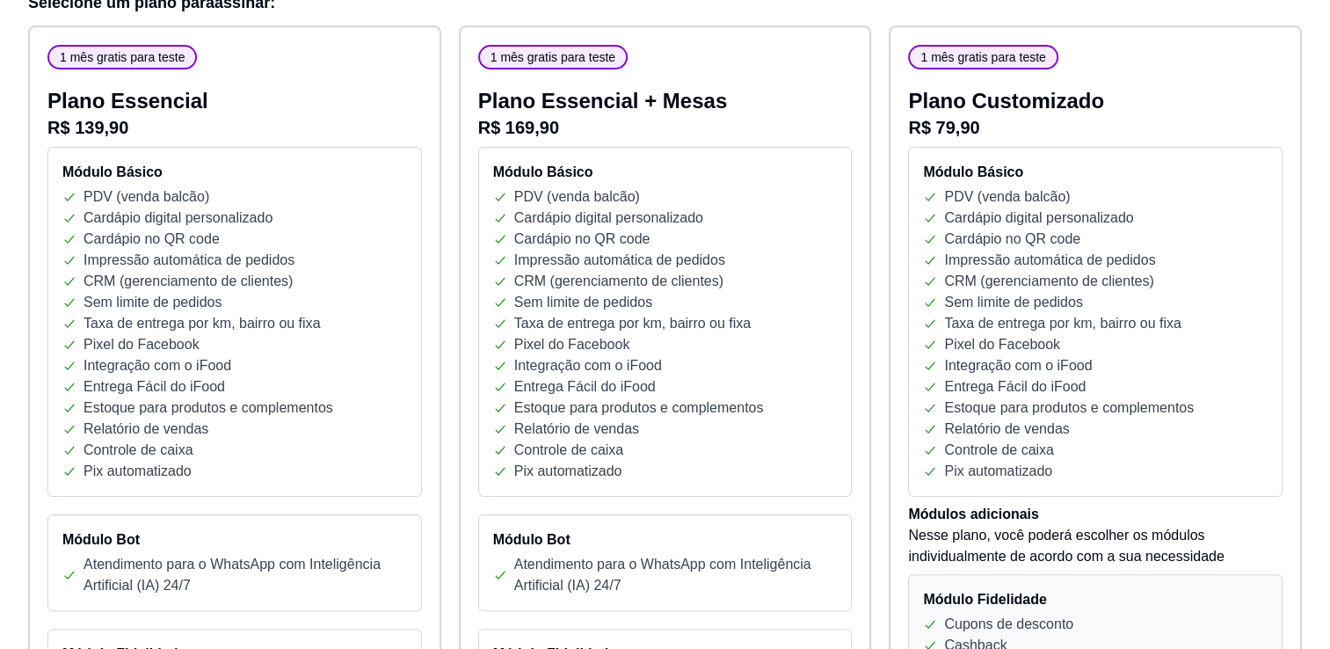  I want to click on h4: Módulo Fidelidade, so click(1095, 600).